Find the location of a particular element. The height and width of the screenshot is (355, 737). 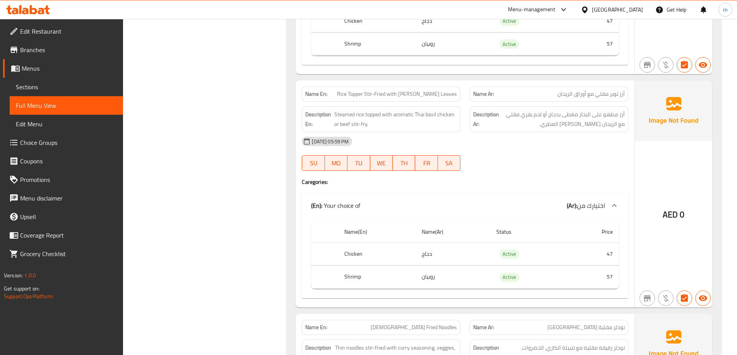

a: Promotions is located at coordinates (63, 180).